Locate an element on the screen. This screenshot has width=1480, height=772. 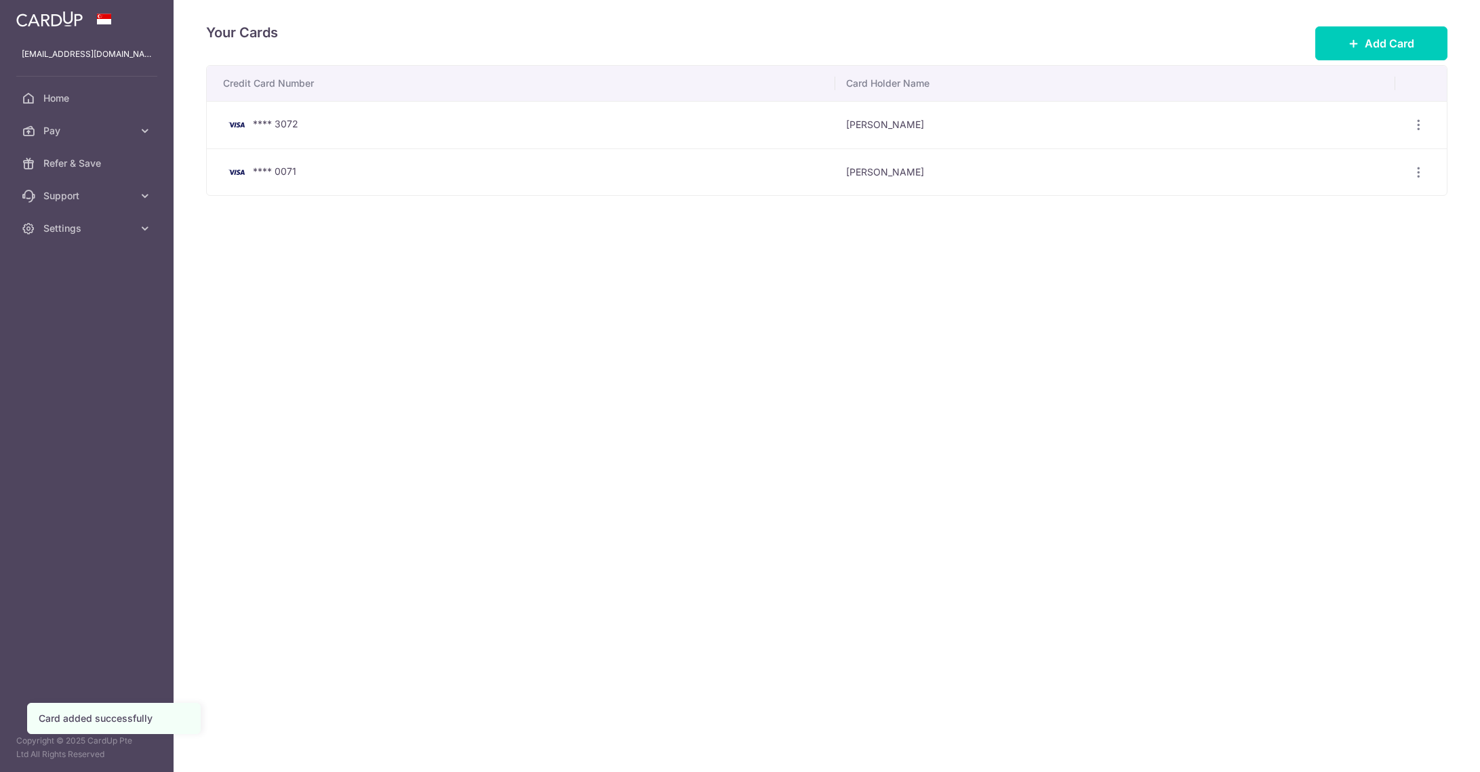
th: Card Holder Name is located at coordinates (1115, 83).